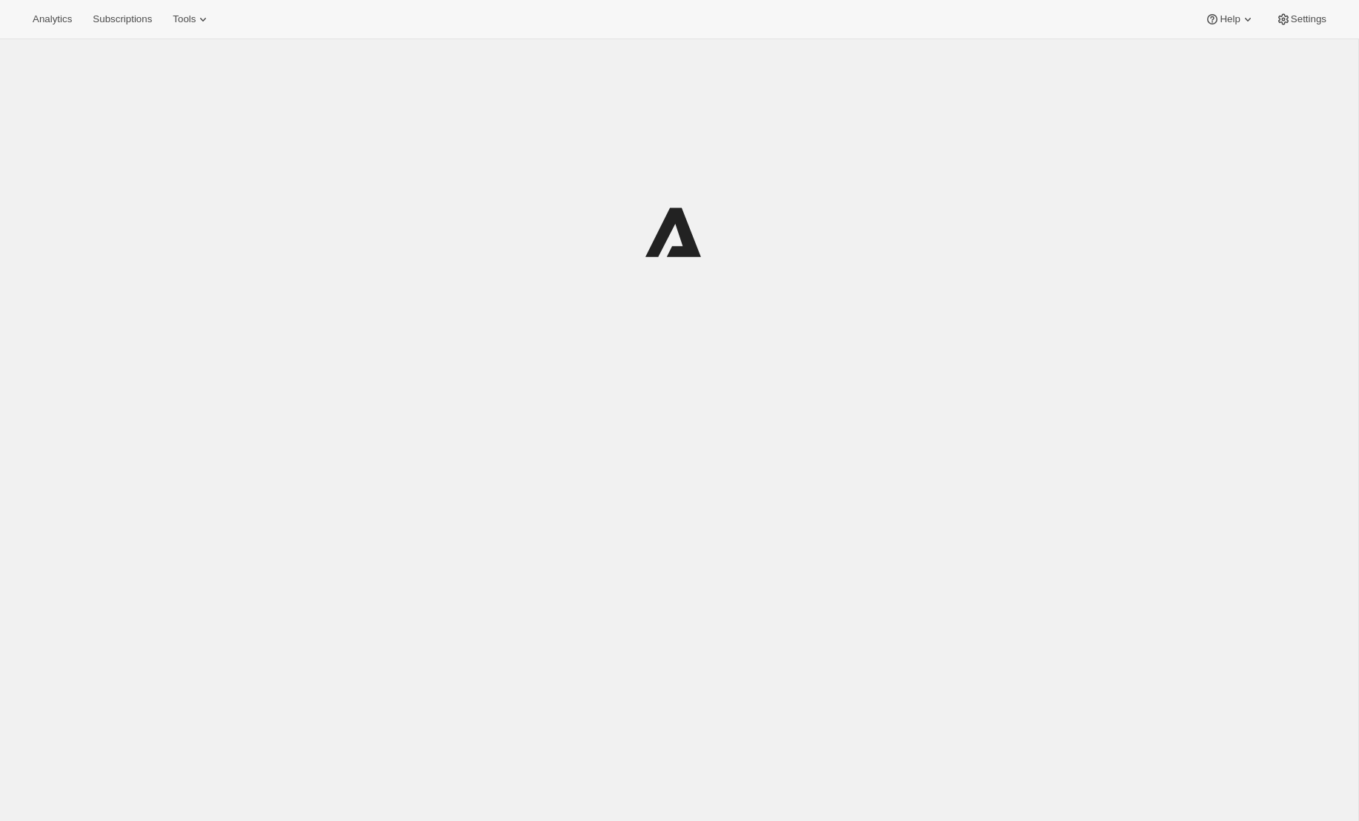 The width and height of the screenshot is (1359, 821). What do you see at coordinates (184, 19) in the screenshot?
I see `span: Tools` at bounding box center [184, 19].